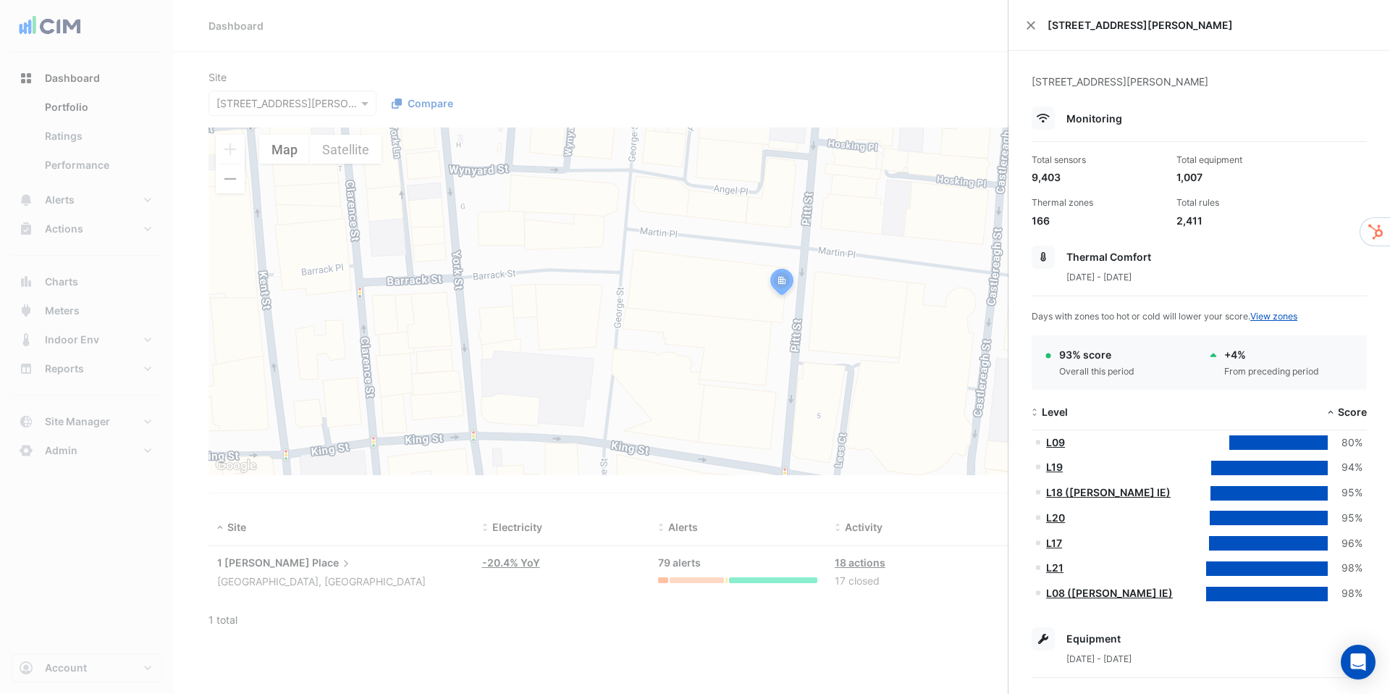 The image size is (1390, 694). I want to click on span: Thermal Comfort, so click(1109, 256).